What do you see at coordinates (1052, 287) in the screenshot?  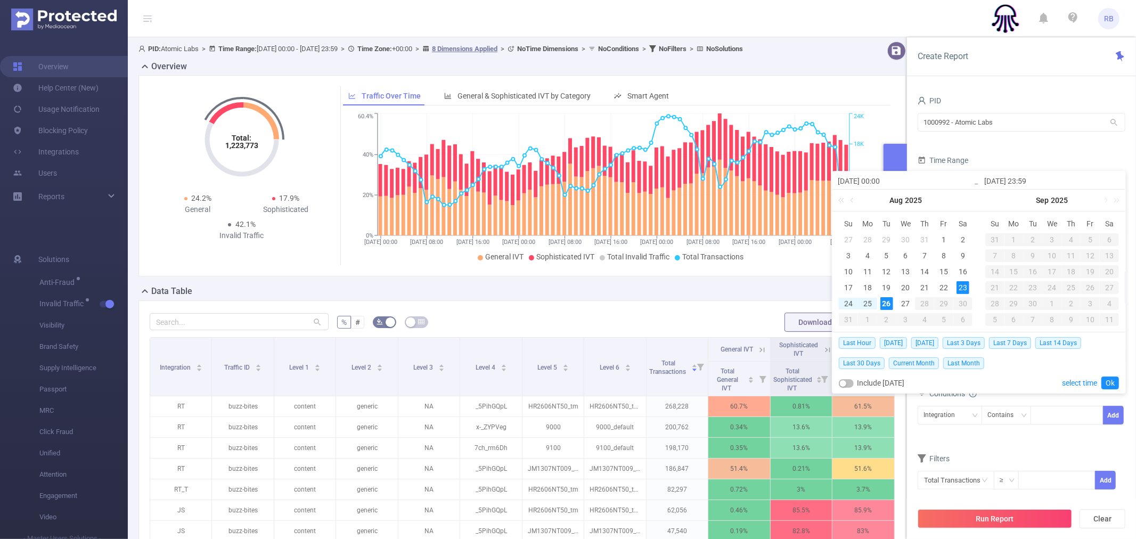 I see `td: September 24, 2025` at bounding box center [1052, 287].